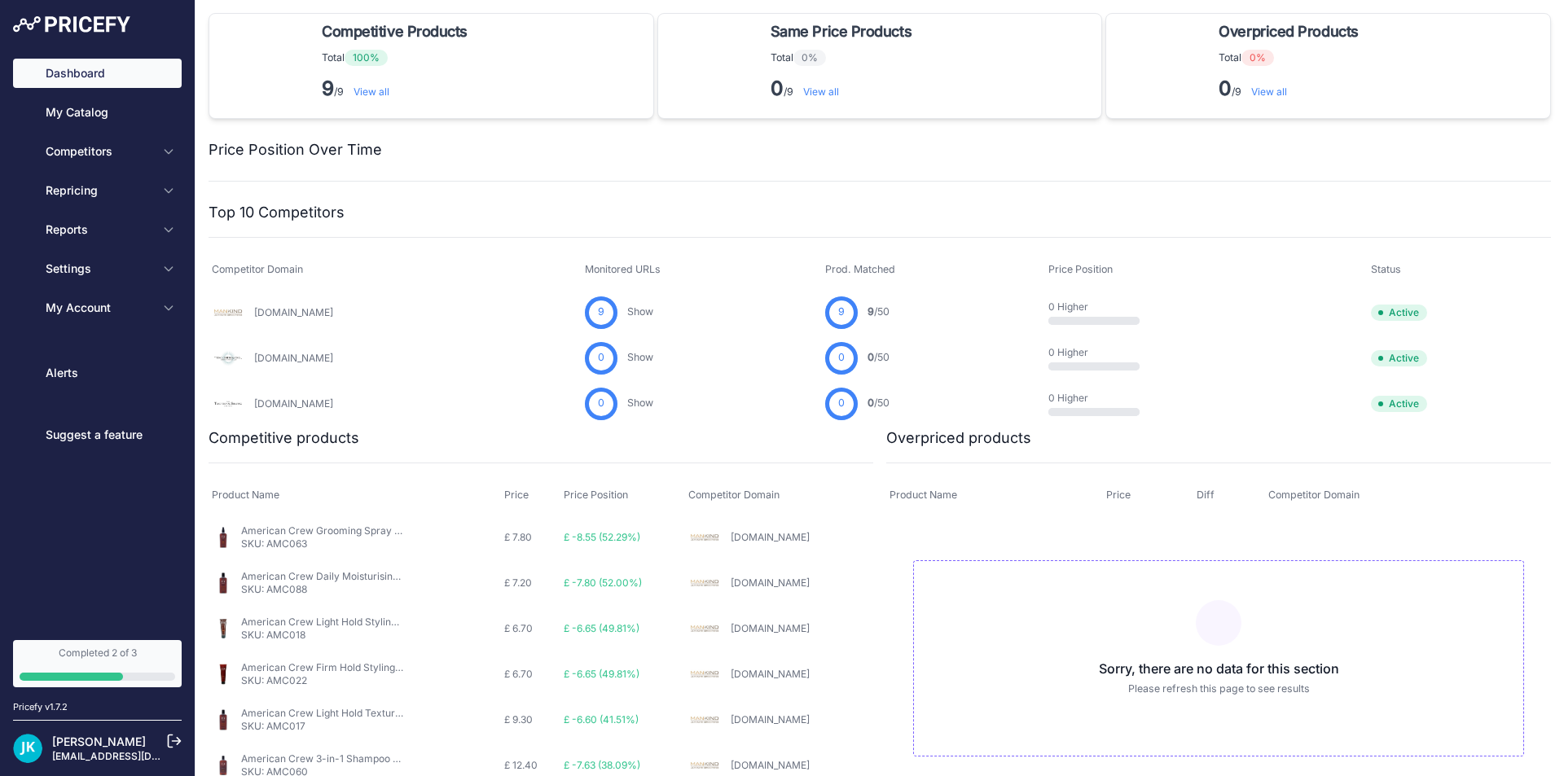 This screenshot has height=776, width=1564. Describe the element at coordinates (323, 635) in the screenshot. I see `p: SKU: AMC018` at that location.